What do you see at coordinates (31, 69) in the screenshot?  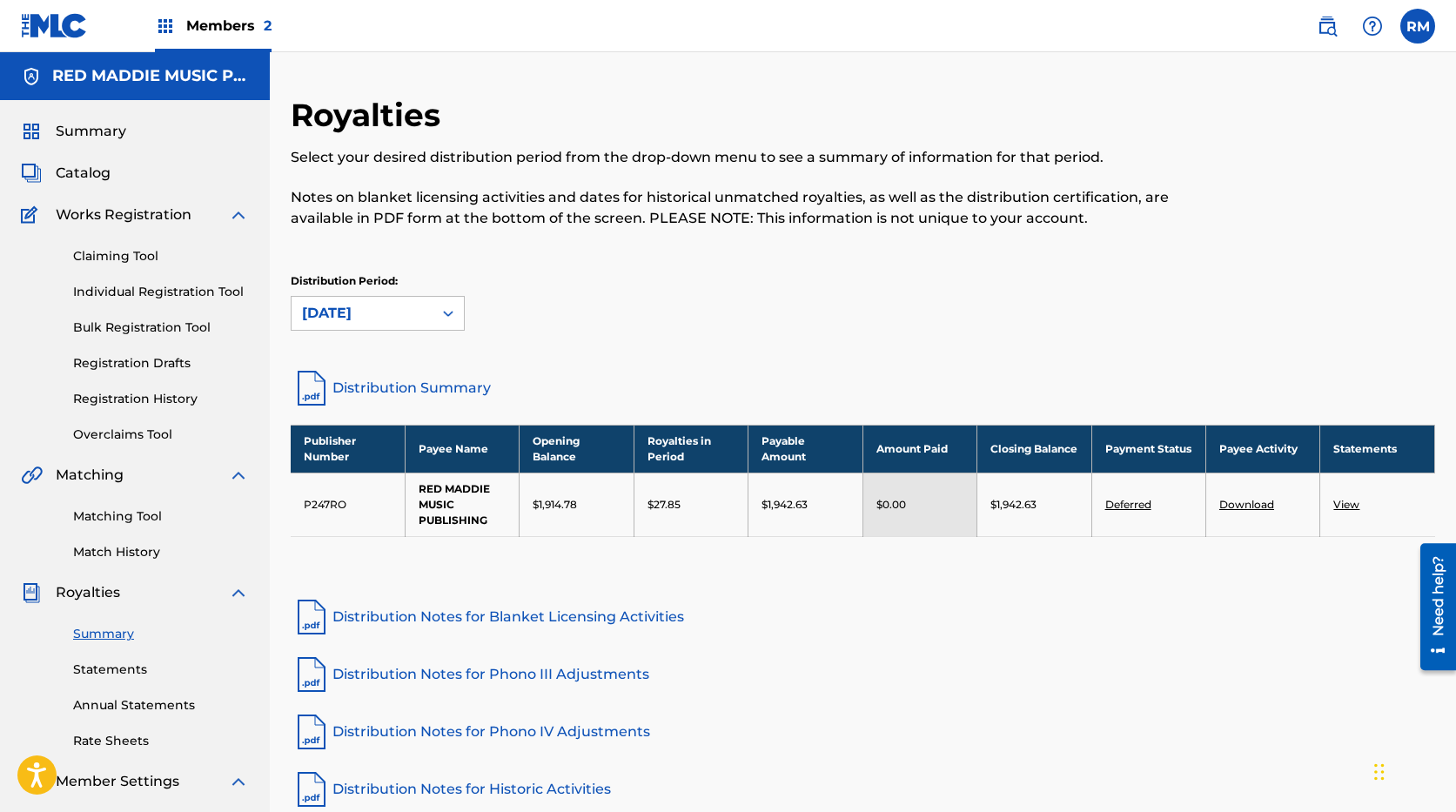 I see `div: Open Resource Center` at bounding box center [31, 69].